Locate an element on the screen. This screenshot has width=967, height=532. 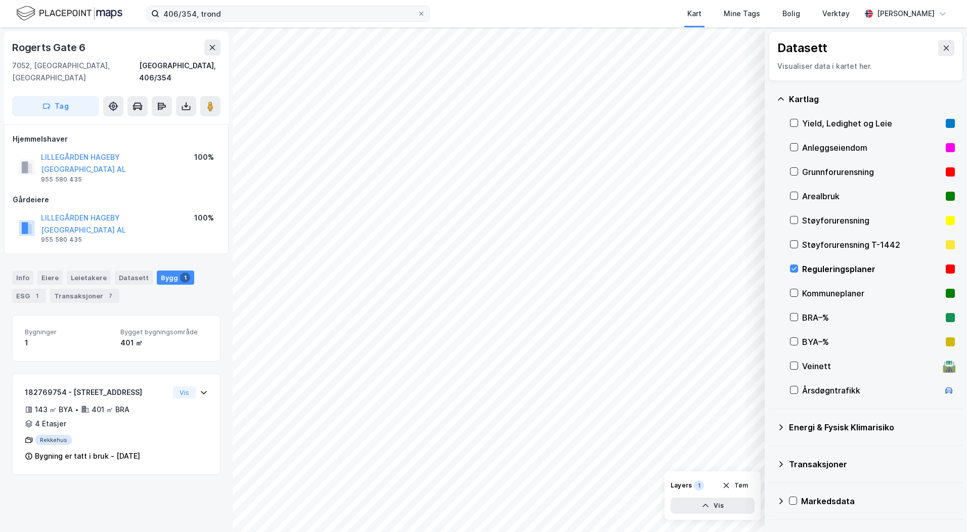
div: Støyforurensning is located at coordinates (872, 220).